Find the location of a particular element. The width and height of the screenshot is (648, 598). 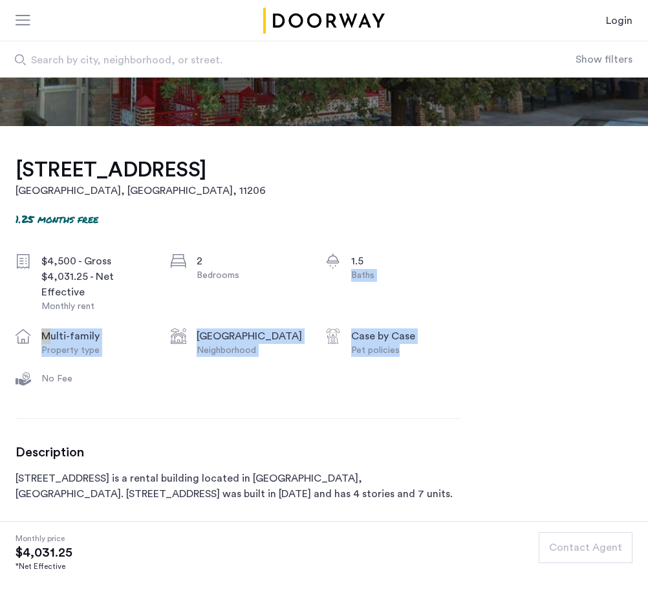

div: *Net Effective is located at coordinates (44, 566).